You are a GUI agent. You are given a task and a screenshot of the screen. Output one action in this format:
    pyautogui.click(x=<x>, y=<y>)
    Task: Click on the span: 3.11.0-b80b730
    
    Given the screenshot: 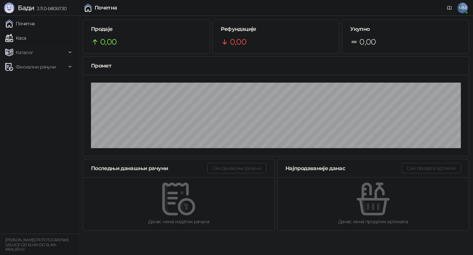 What is the action you would take?
    pyautogui.click(x=50, y=9)
    